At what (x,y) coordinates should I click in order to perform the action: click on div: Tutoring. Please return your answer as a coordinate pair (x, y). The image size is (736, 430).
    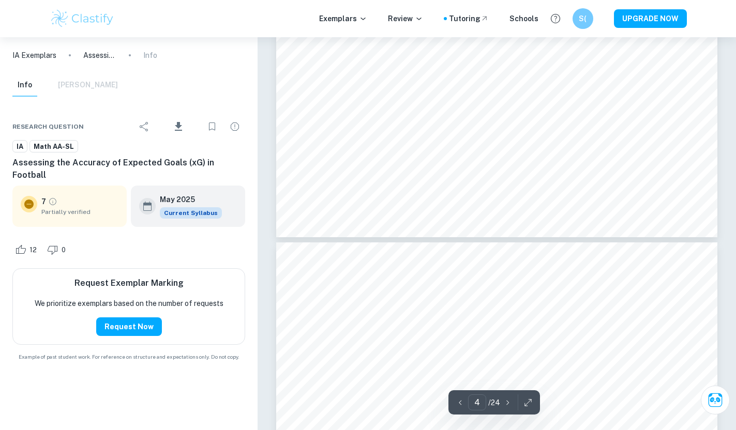
    Looking at the image, I should click on (469, 19).